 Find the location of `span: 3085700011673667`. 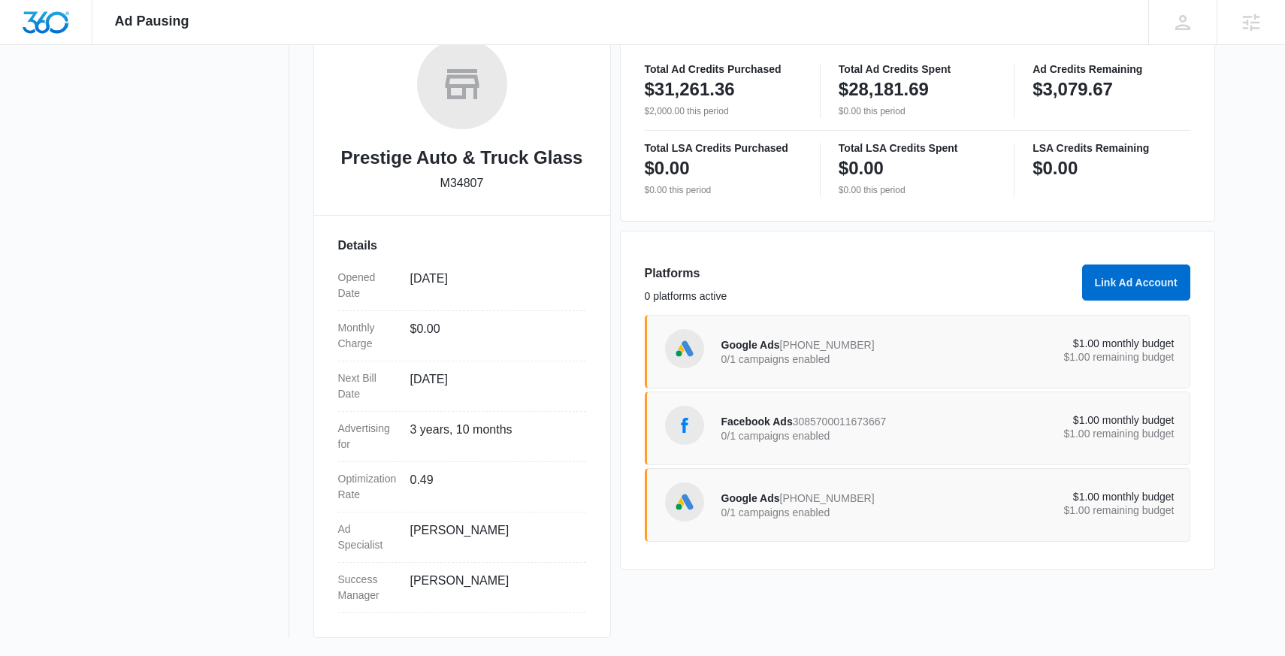

span: 3085700011673667 is located at coordinates (840, 422).